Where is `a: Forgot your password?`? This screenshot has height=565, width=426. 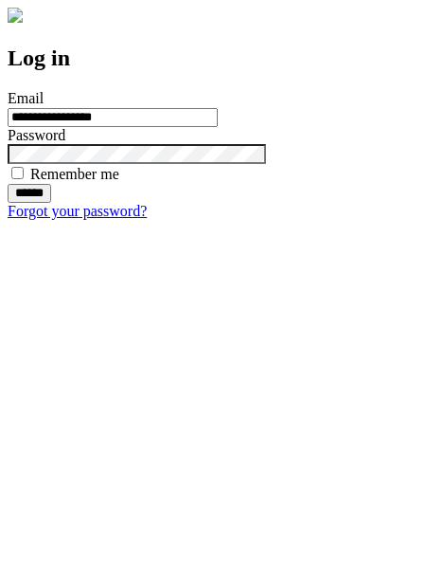 a: Forgot your password? is located at coordinates (77, 210).